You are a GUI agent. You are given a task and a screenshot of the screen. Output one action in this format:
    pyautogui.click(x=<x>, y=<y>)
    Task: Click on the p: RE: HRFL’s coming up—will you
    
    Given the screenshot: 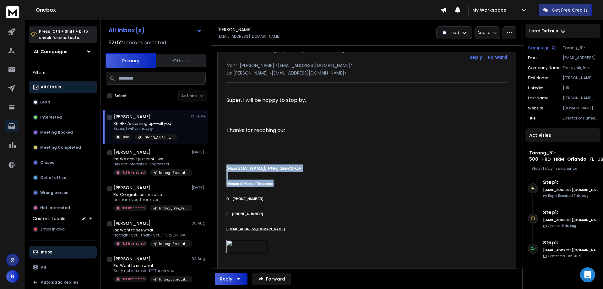 What is the action you would take?
    pyautogui.click(x=145, y=123)
    